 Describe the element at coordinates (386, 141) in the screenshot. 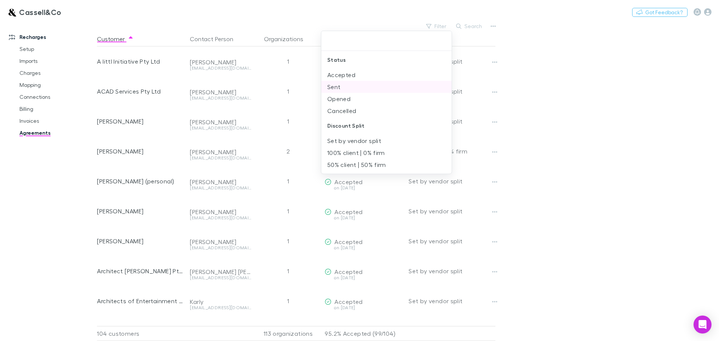

I see `li: Set by vendor split` at that location.